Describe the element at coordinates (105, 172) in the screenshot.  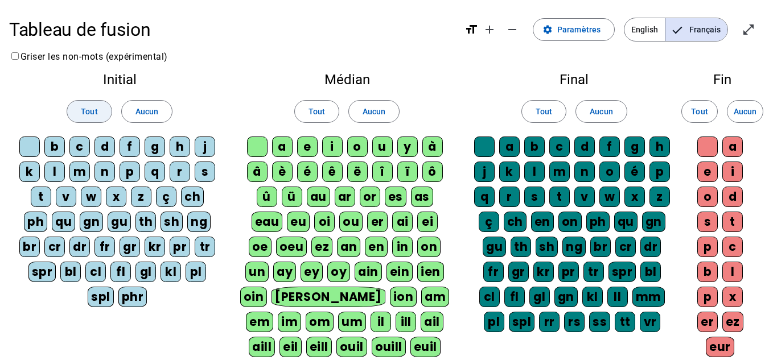
I see `div: n` at that location.